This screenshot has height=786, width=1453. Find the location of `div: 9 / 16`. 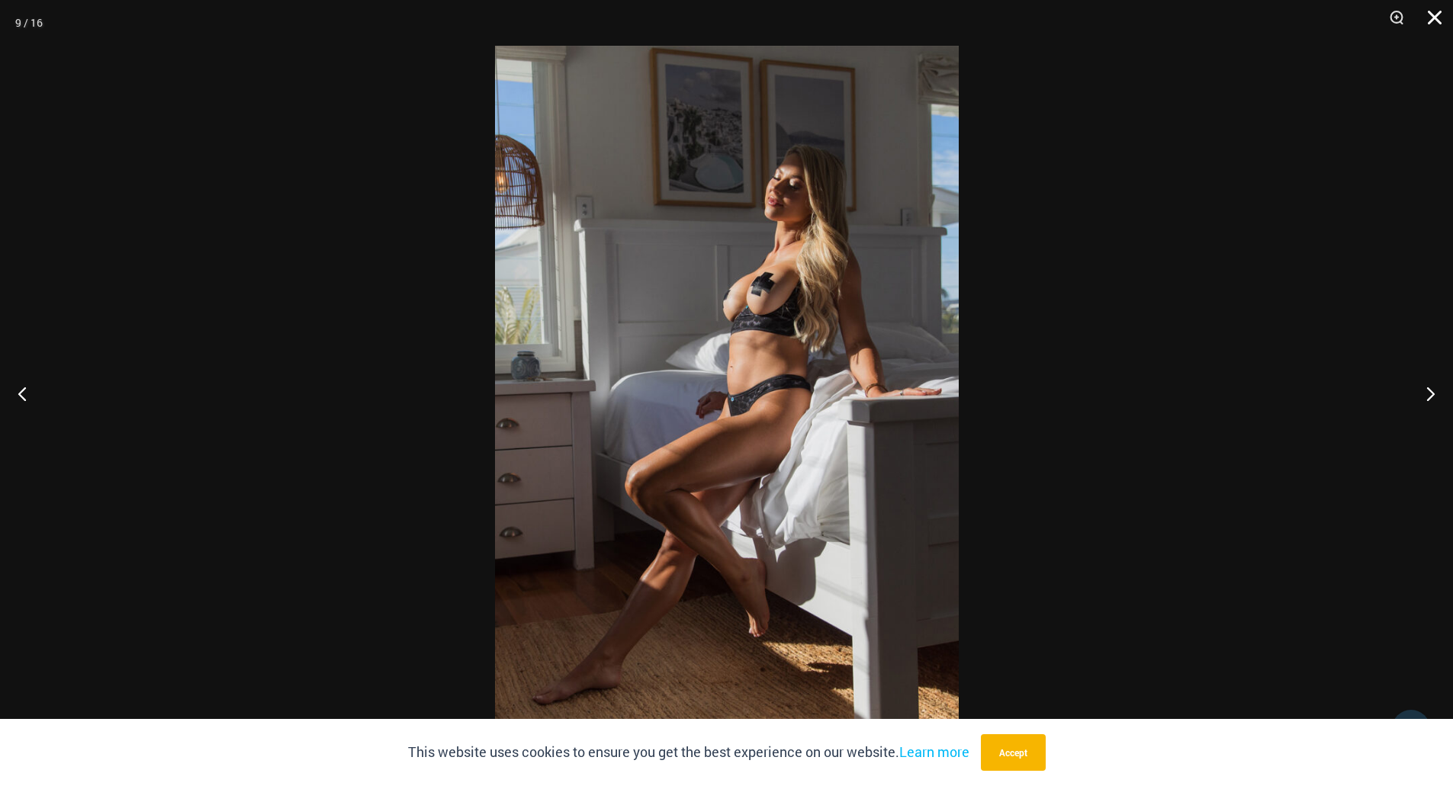

div: 9 / 16 is located at coordinates (29, 23).